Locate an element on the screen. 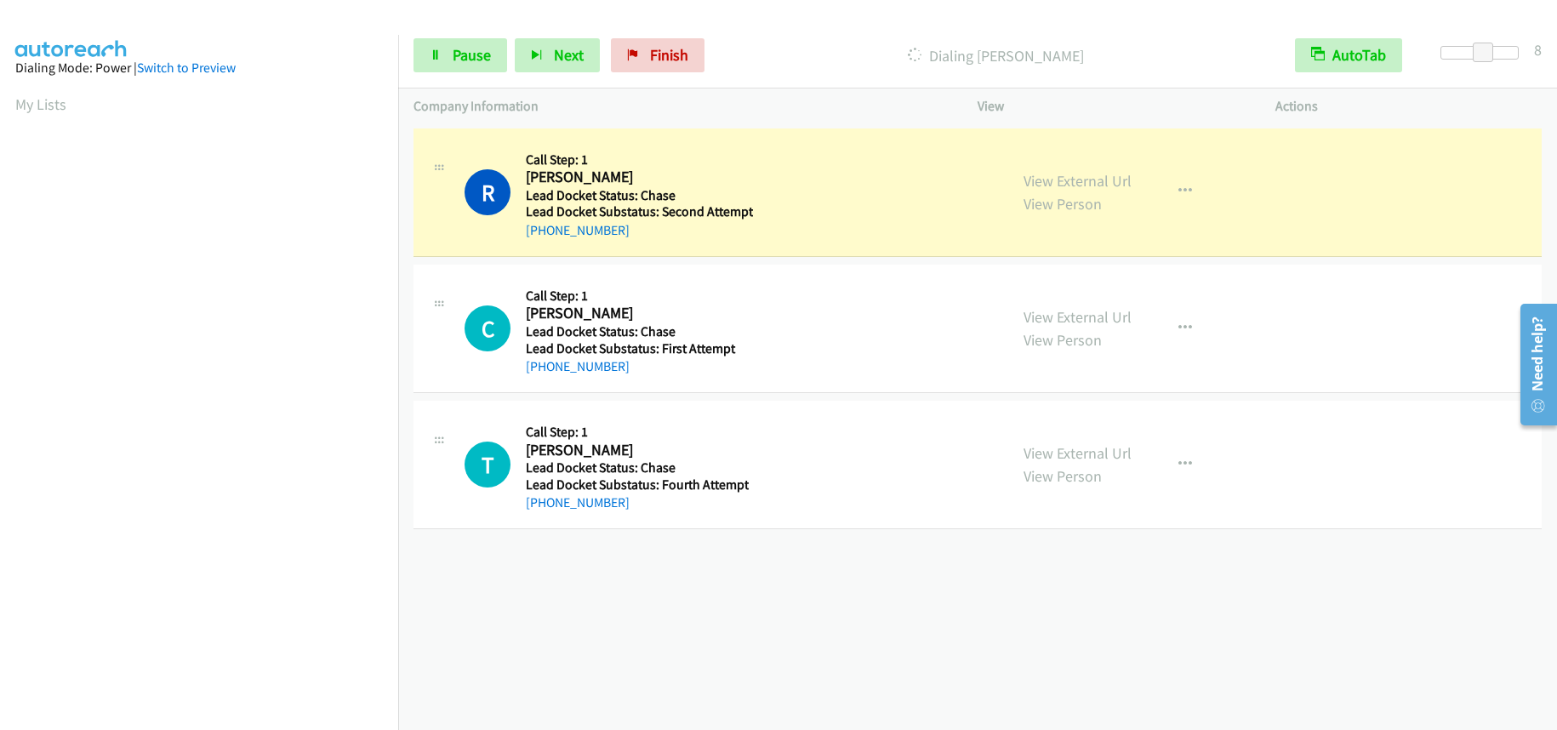  a: Switch to Preview is located at coordinates (186, 67).